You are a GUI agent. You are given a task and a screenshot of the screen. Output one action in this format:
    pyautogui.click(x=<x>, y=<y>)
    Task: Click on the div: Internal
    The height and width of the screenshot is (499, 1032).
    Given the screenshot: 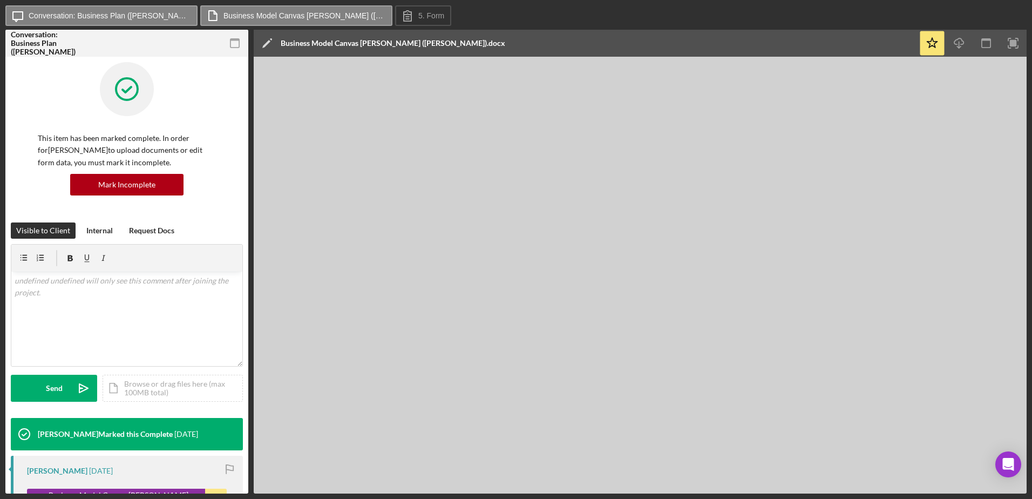 What is the action you would take?
    pyautogui.click(x=99, y=230)
    